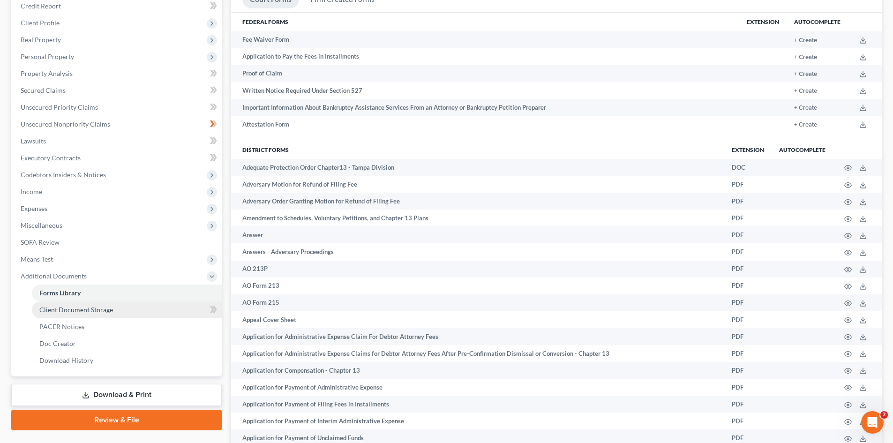 The width and height of the screenshot is (893, 443). What do you see at coordinates (127, 360) in the screenshot?
I see `a: Download History` at bounding box center [127, 360].